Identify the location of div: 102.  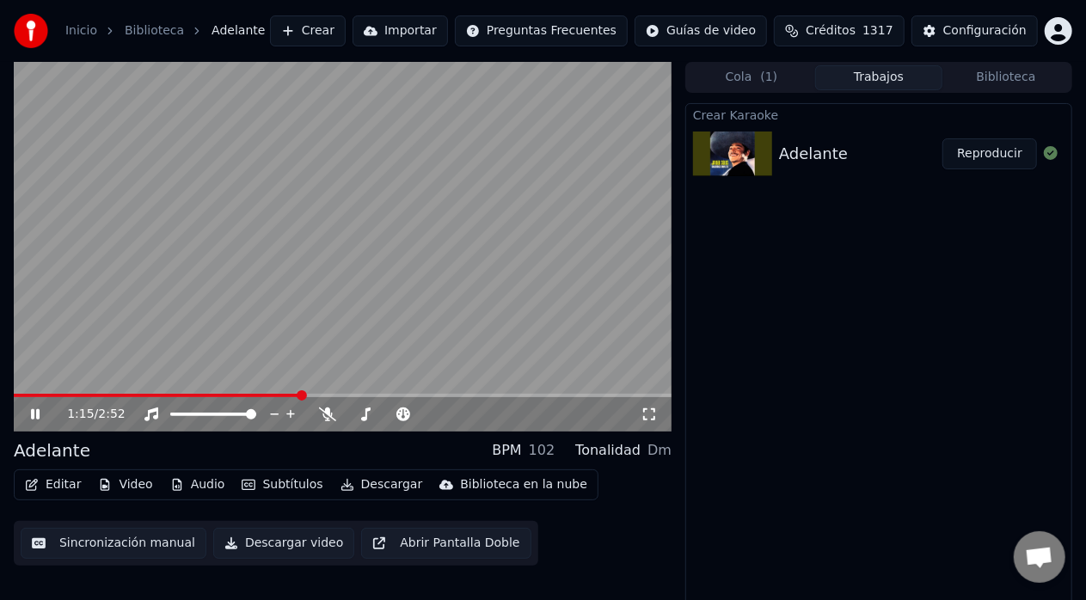
(542, 450).